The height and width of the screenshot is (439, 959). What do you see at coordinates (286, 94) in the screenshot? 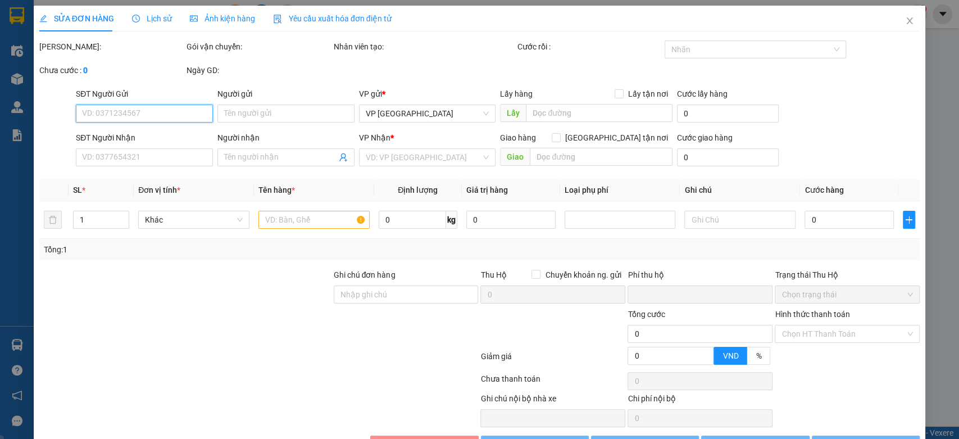
I see `div: Người gửi` at bounding box center [286, 94].